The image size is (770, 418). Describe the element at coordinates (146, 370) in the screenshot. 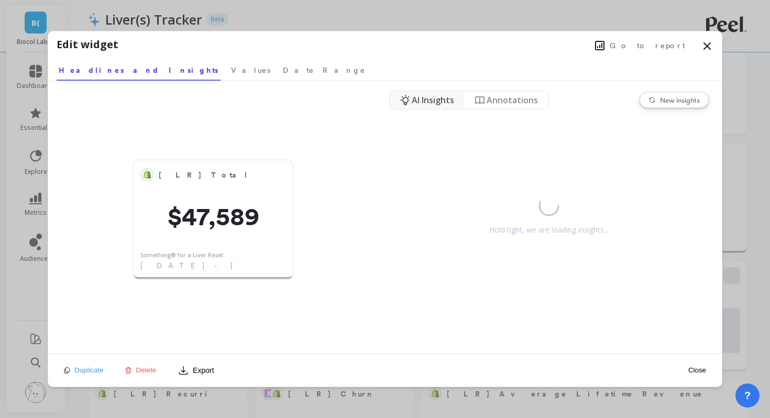

I see `span: Delete` at that location.